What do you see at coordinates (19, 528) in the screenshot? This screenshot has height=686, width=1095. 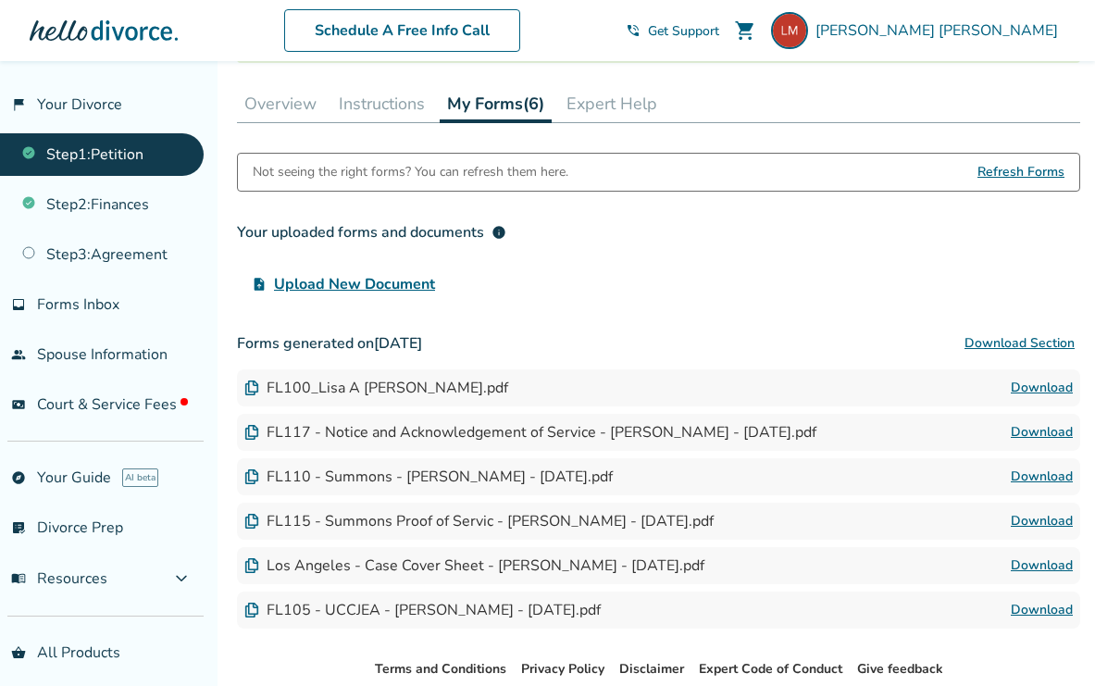 I see `span: list_alt_check` at bounding box center [19, 528].